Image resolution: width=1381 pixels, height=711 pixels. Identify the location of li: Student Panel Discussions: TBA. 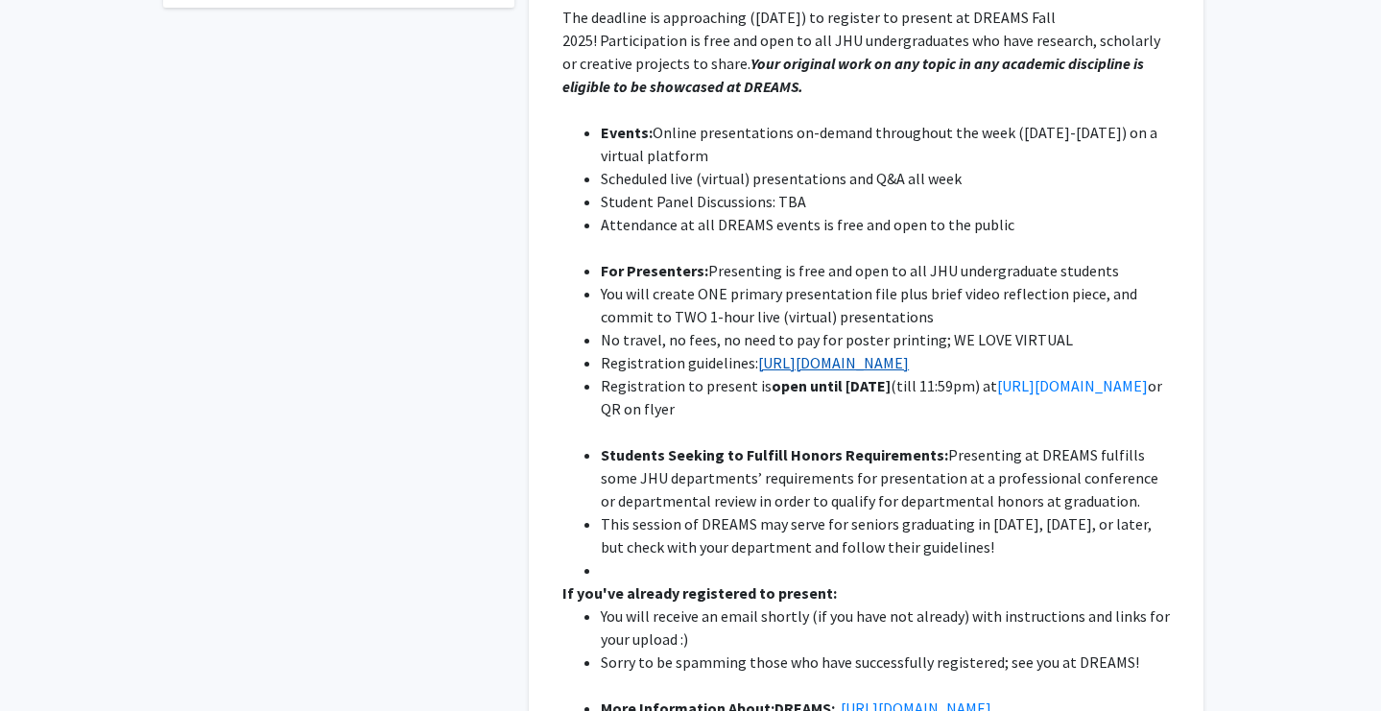
(885, 202).